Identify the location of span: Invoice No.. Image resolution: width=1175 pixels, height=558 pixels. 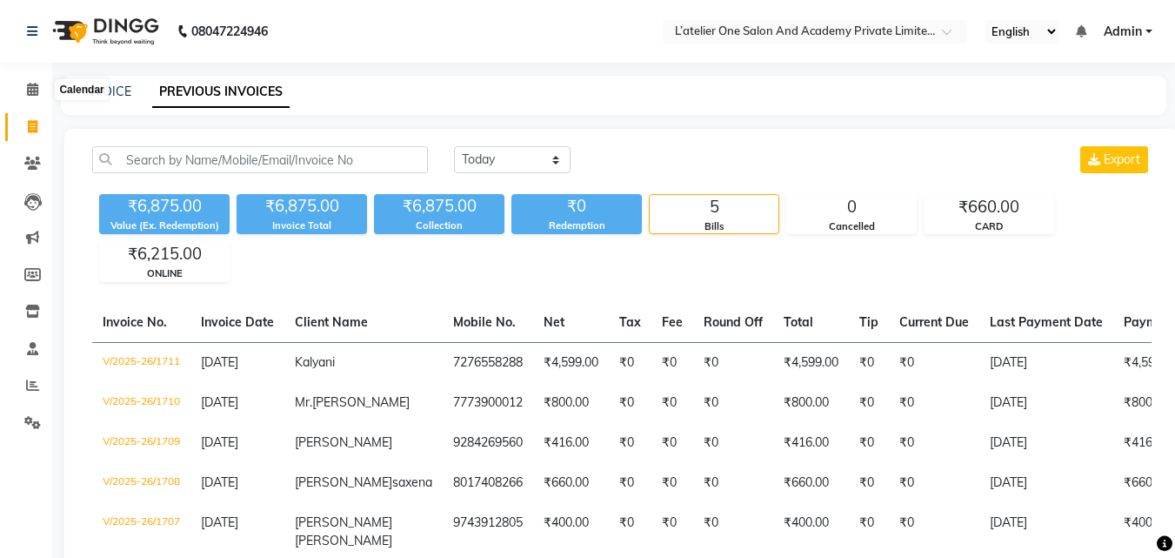
(135, 322).